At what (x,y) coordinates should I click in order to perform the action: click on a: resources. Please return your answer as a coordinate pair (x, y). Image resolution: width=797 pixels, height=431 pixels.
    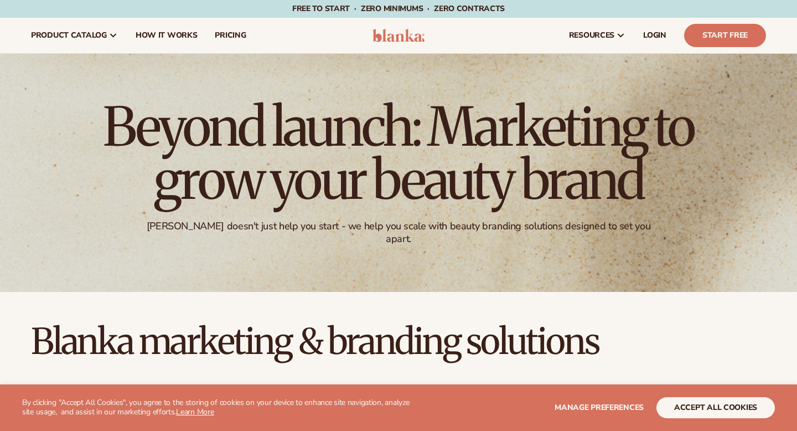
    Looking at the image, I should click on (597, 35).